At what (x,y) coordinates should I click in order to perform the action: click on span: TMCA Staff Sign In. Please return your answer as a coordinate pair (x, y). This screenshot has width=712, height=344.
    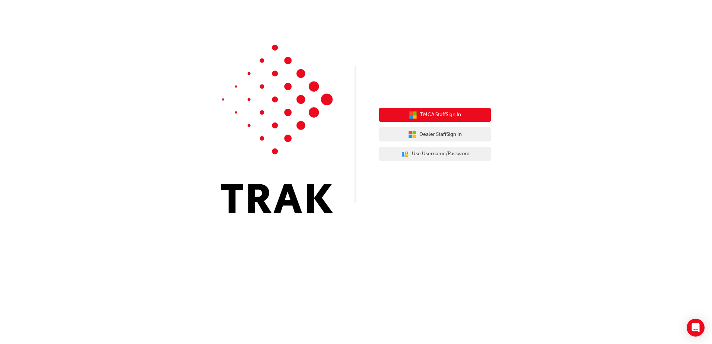
    Looking at the image, I should click on (441, 115).